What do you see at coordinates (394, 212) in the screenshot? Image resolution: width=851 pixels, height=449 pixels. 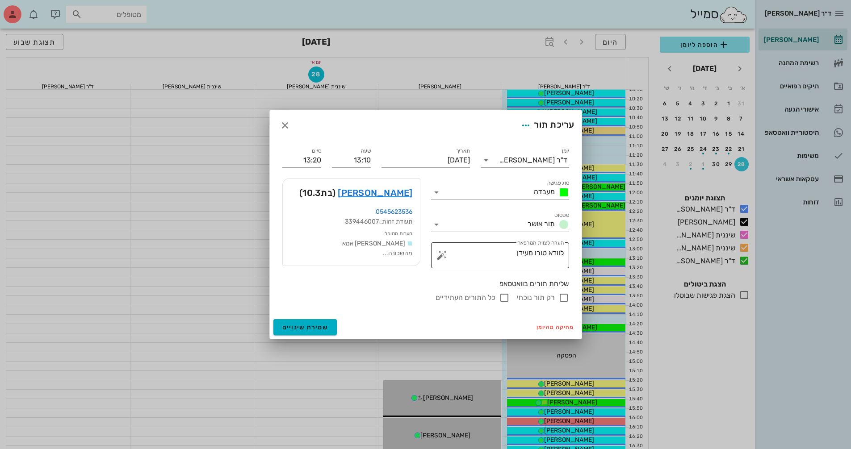 I see `a: 0545623536` at bounding box center [394, 212].